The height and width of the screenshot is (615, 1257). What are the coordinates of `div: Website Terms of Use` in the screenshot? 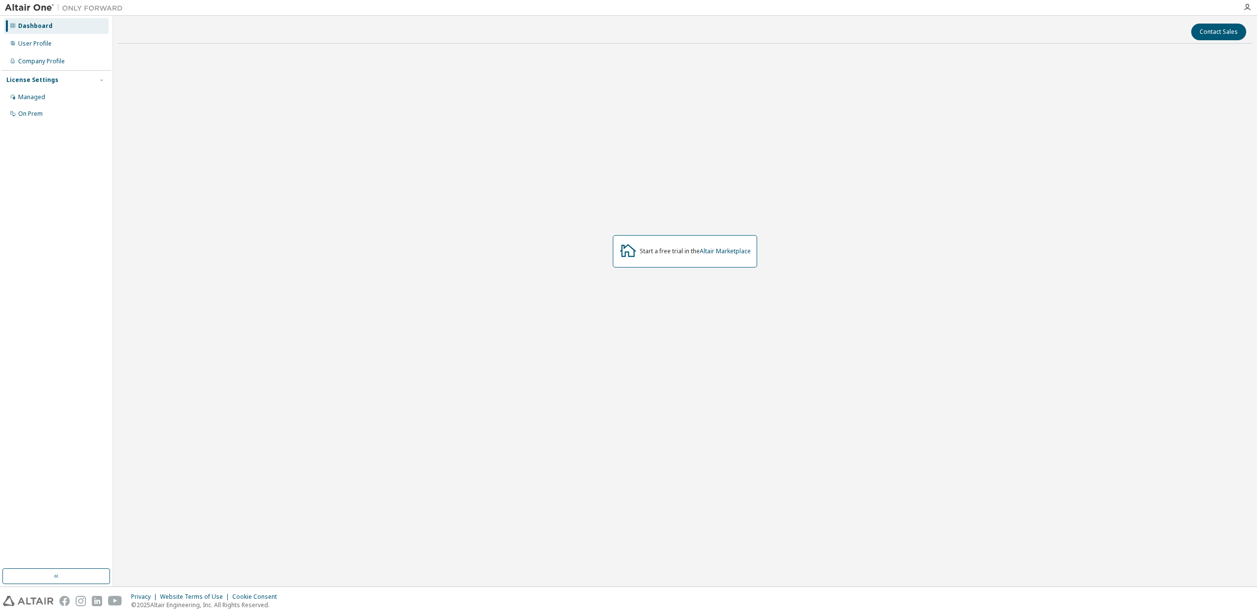 It's located at (196, 597).